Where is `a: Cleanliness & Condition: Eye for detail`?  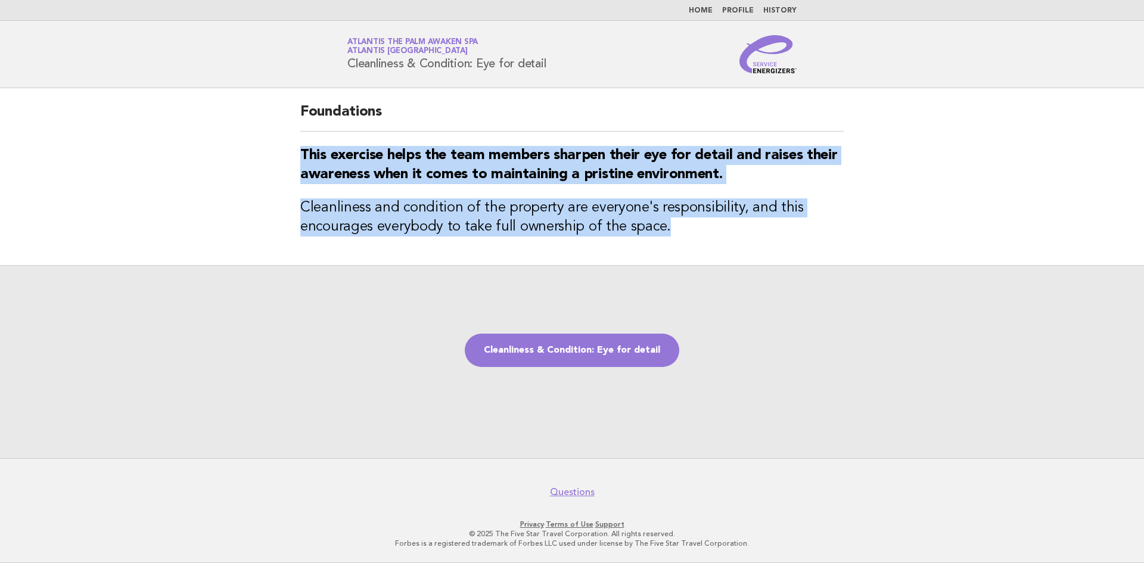 a: Cleanliness & Condition: Eye for detail is located at coordinates (572, 350).